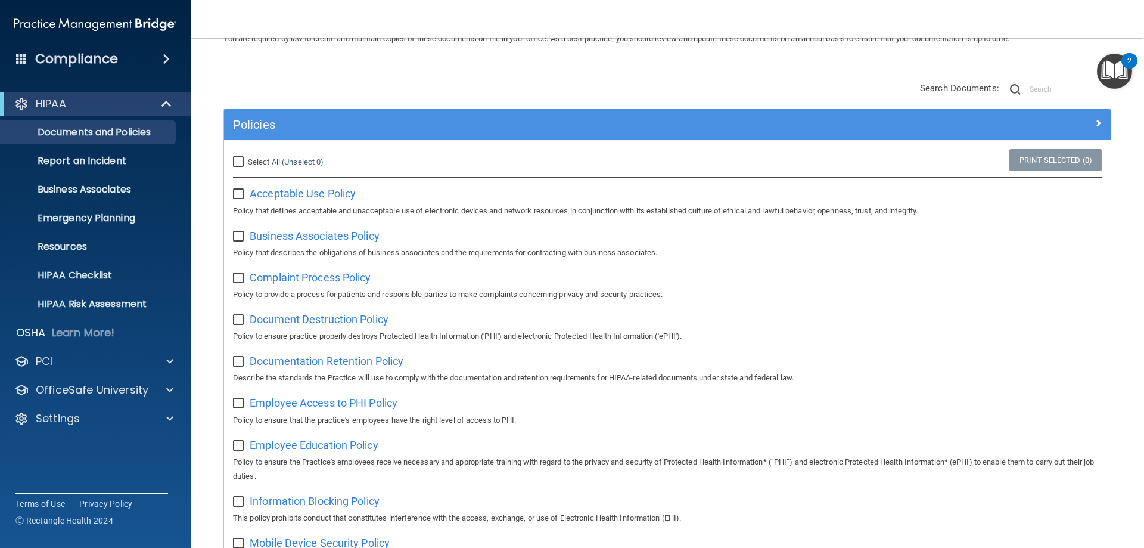 The height and width of the screenshot is (548, 1144). What do you see at coordinates (51, 104) in the screenshot?
I see `p: HIPAA` at bounding box center [51, 104].